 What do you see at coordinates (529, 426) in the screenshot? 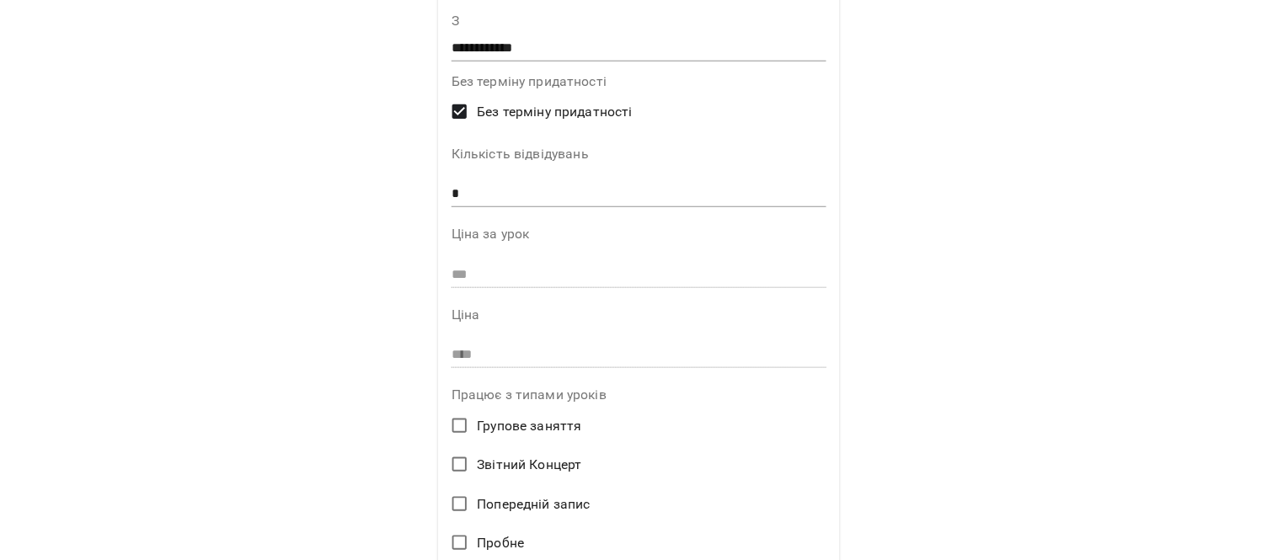
I see `span: Групове заняття` at bounding box center [529, 426].